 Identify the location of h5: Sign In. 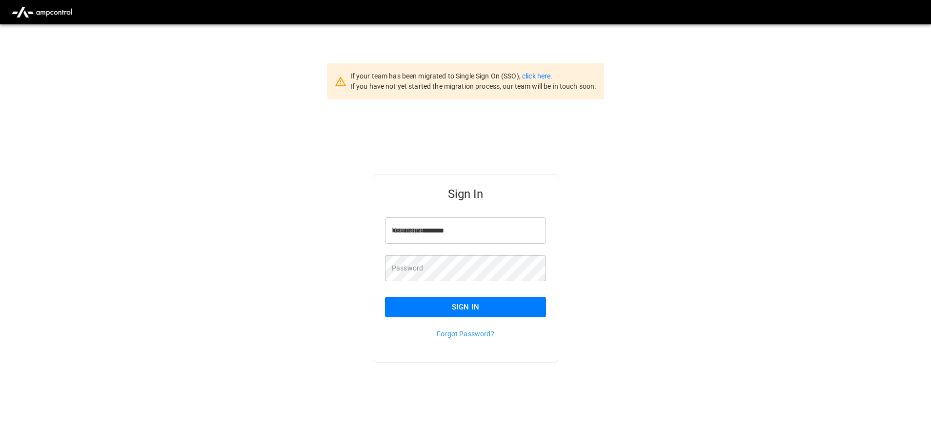
(465, 194).